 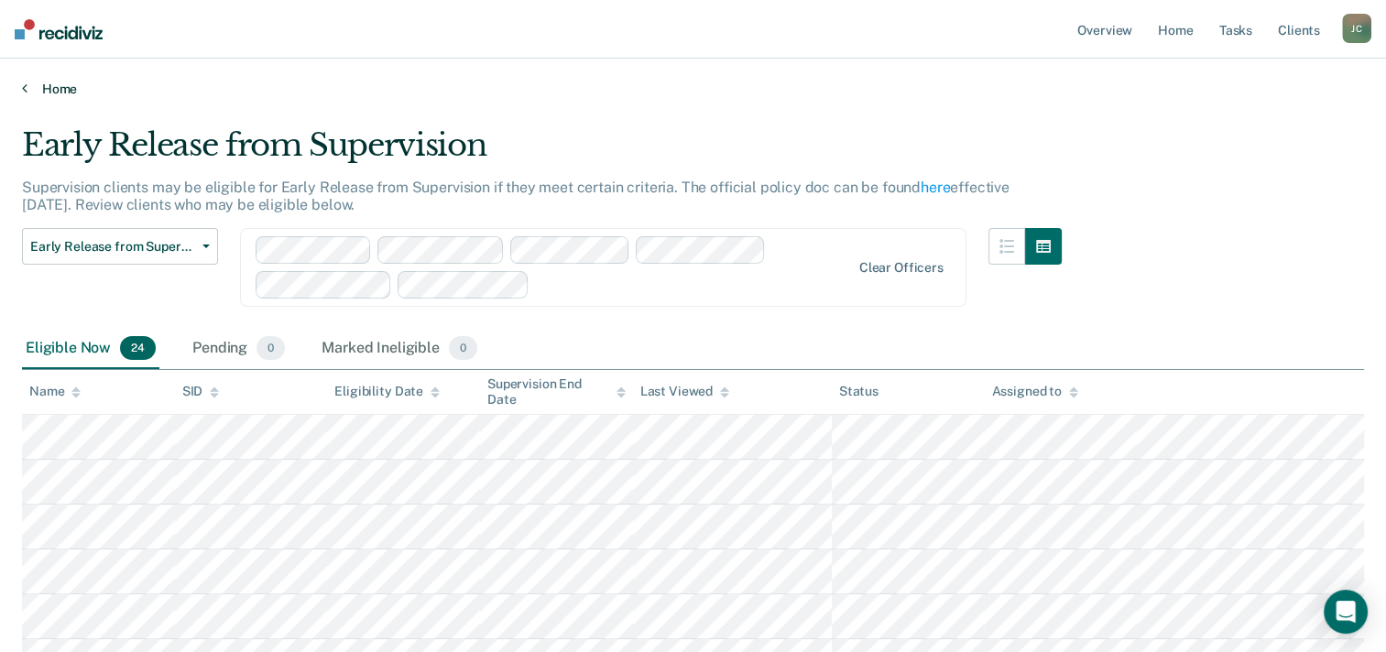 What do you see at coordinates (387, 391) in the screenshot?
I see `div: Eligibility Date` at bounding box center [387, 391].